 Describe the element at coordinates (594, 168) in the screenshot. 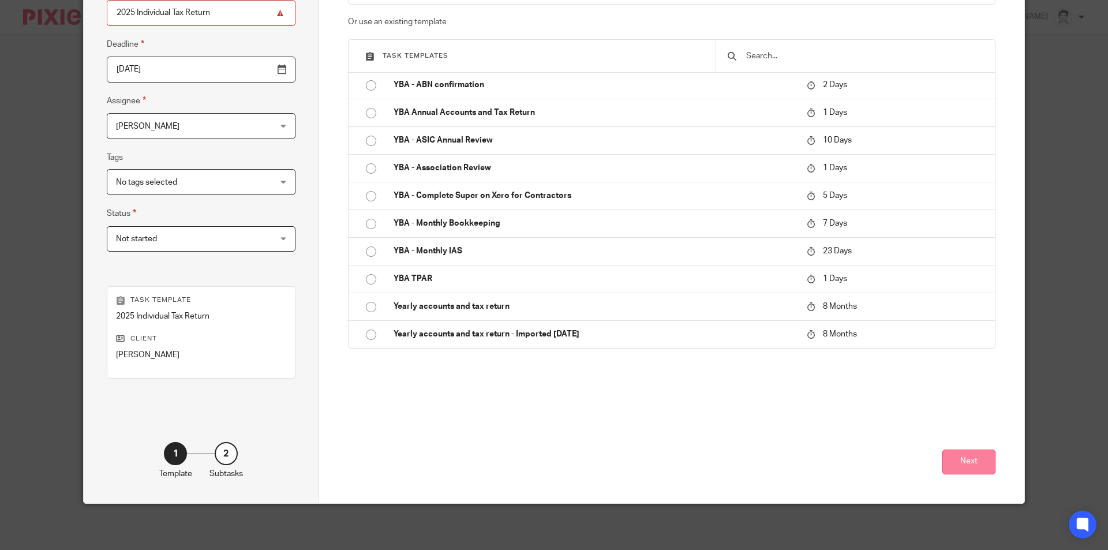

I see `p: YBA - Association Review` at that location.